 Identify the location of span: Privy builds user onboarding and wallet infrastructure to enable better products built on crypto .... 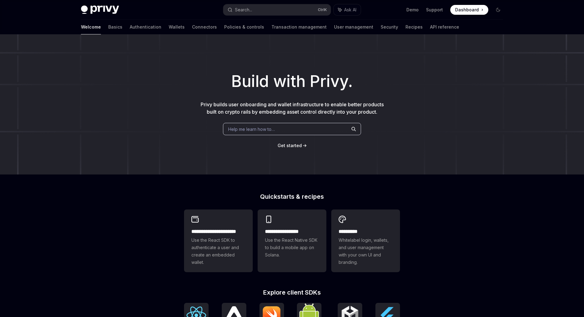
(292, 108).